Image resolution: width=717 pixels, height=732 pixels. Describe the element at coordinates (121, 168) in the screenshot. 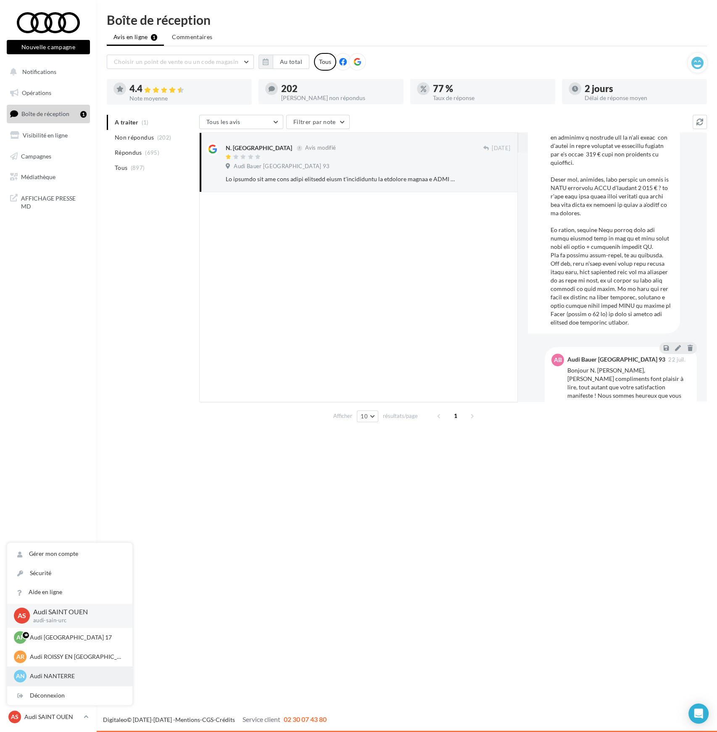

I see `span: Tous` at that location.